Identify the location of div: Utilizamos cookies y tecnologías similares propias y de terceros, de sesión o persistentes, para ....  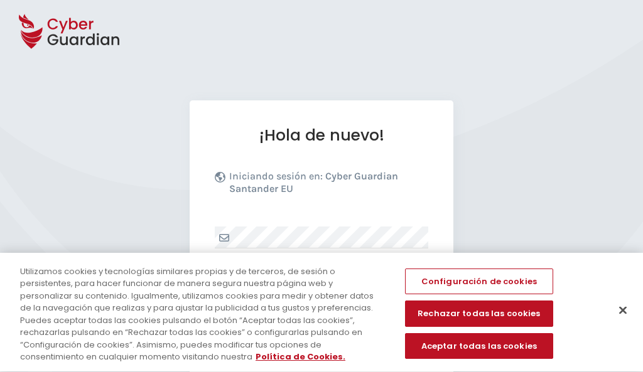
(203, 315).